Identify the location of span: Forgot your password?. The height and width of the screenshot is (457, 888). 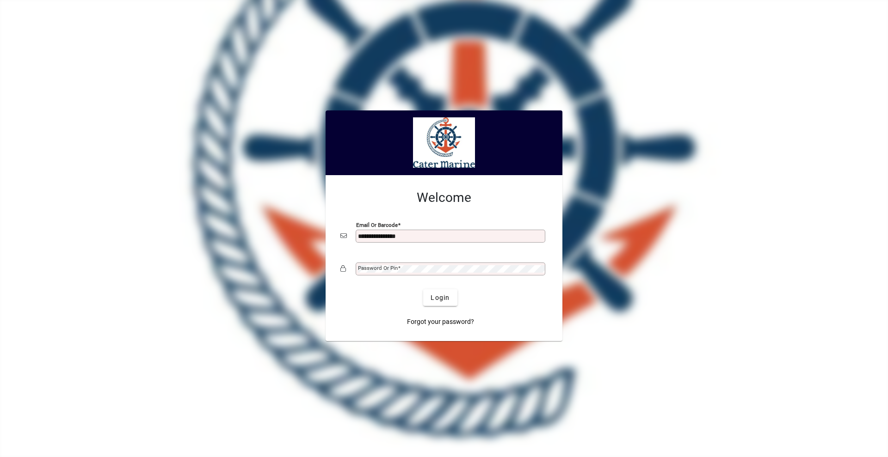
(440, 322).